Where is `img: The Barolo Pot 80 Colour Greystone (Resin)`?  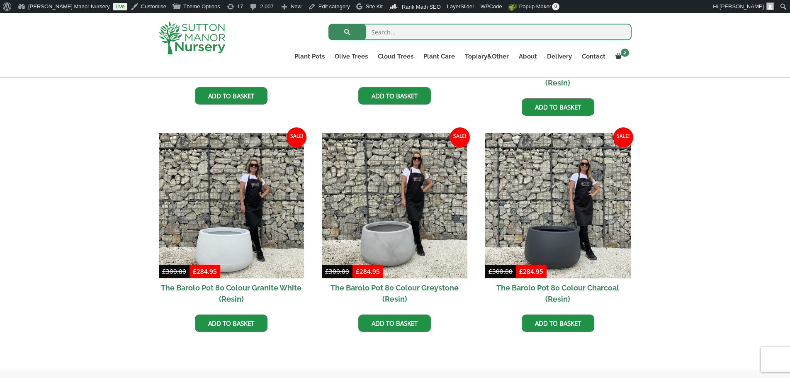
img: The Barolo Pot 80 Colour Greystone (Resin) is located at coordinates (394, 206).